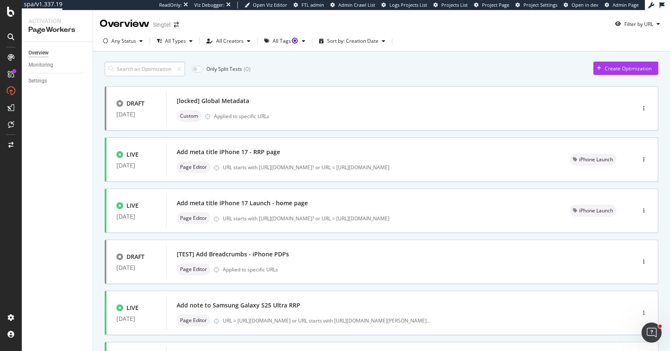 The height and width of the screenshot is (351, 670). What do you see at coordinates (638, 24) in the screenshot?
I see `div: Filter by URL` at bounding box center [638, 24].